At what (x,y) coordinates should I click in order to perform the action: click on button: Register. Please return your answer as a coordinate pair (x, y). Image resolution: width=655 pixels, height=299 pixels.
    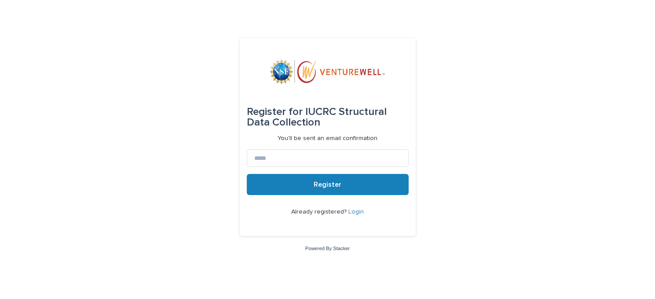
    Looking at the image, I should click on (328, 184).